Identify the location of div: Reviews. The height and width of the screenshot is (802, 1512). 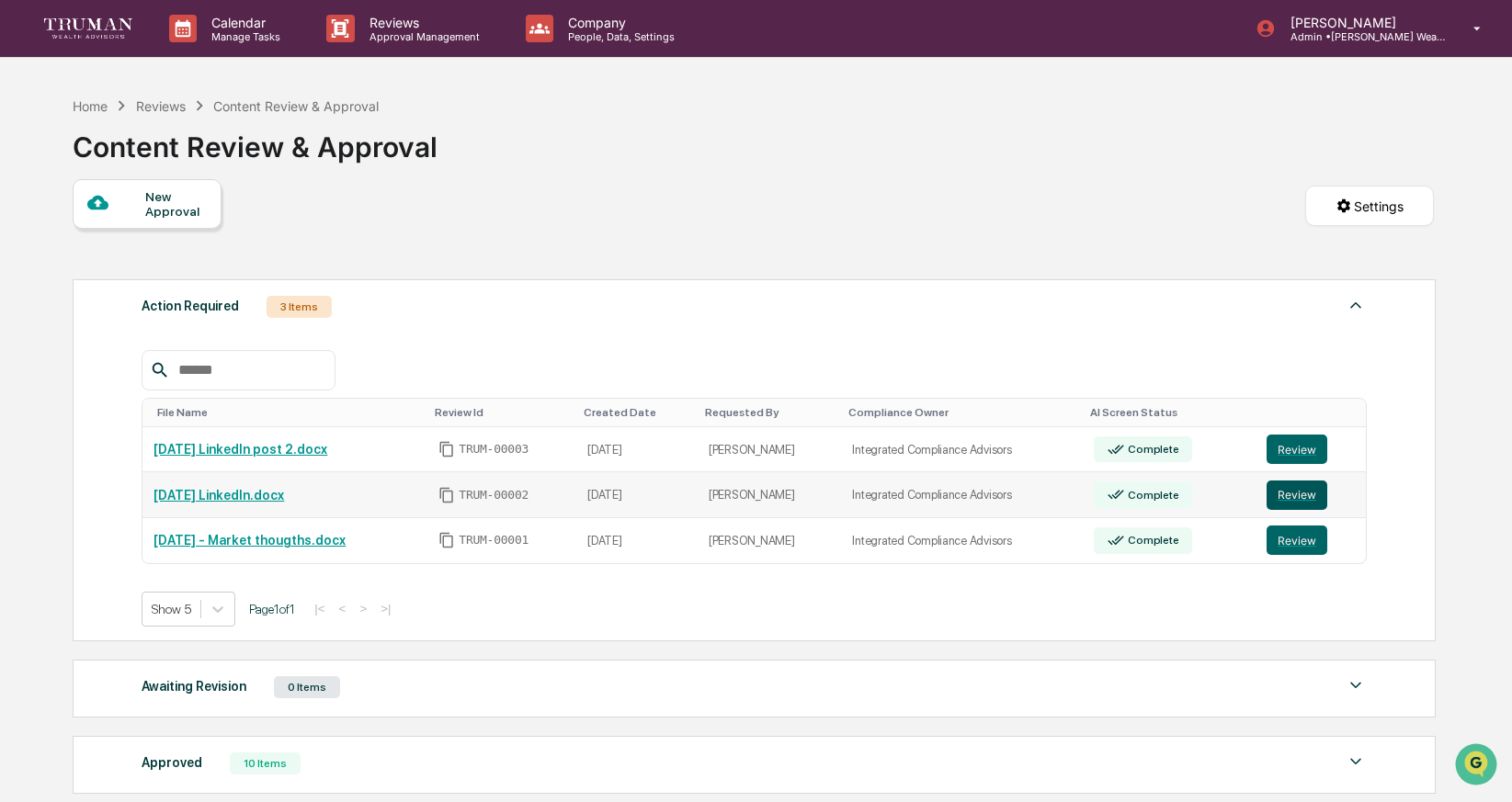
(160, 105).